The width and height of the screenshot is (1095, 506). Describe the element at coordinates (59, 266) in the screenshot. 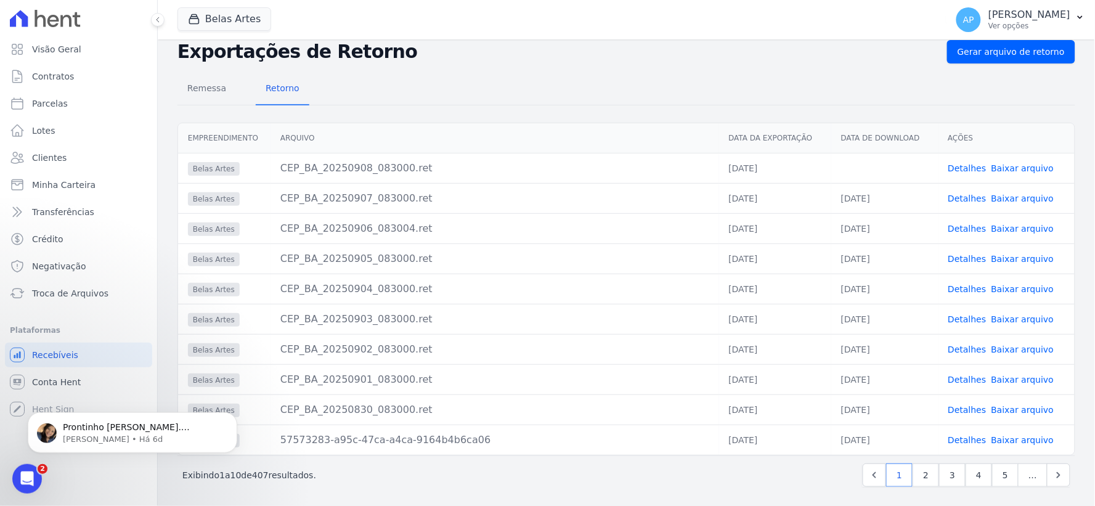

I see `span: Negativação` at that location.